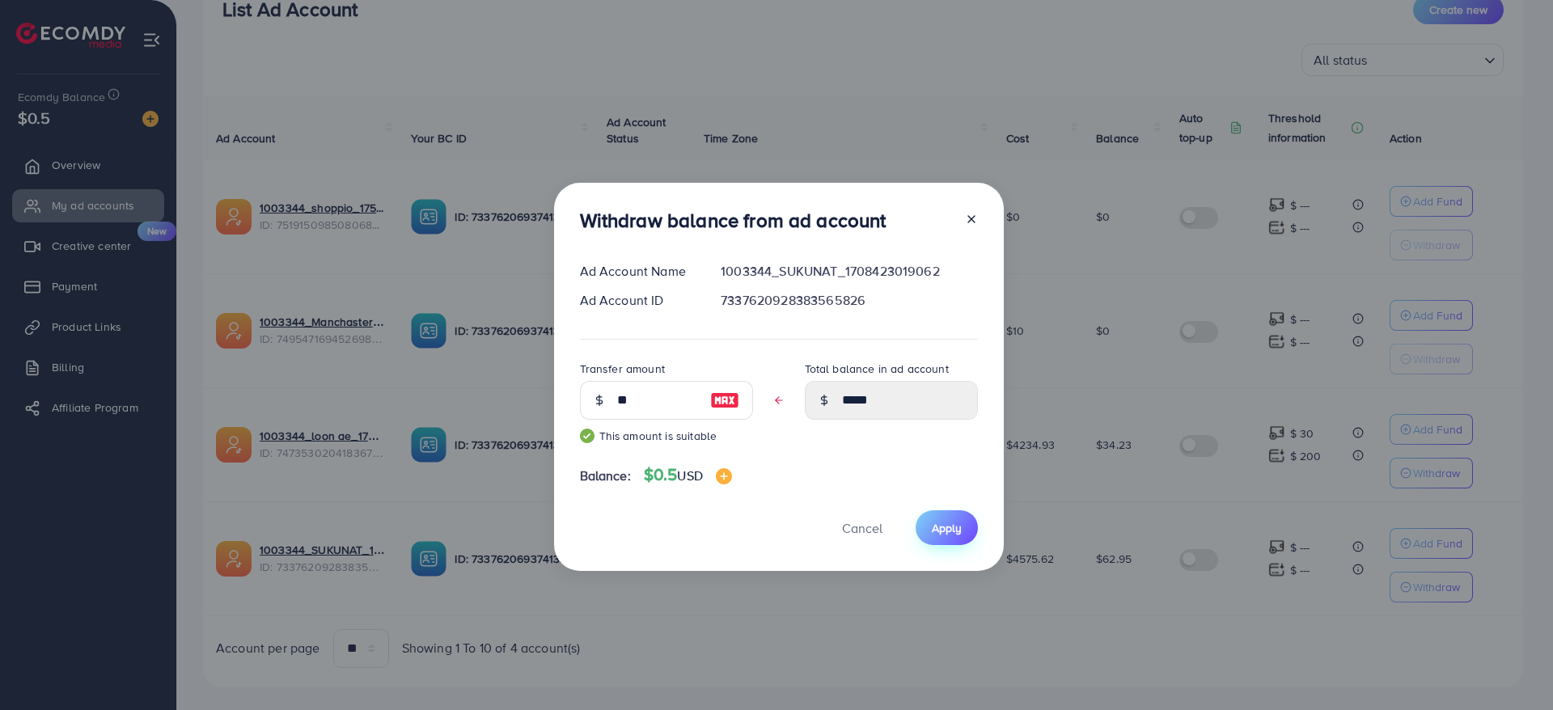 The height and width of the screenshot is (710, 1553). Describe the element at coordinates (637, 300) in the screenshot. I see `div: Ad Account ID` at that location.